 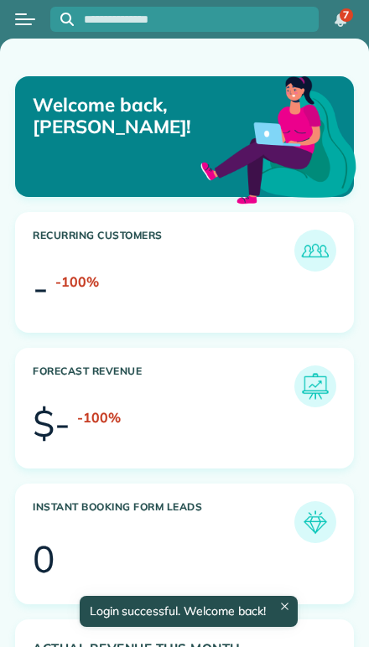 I want to click on nav: Main, so click(x=342, y=19).